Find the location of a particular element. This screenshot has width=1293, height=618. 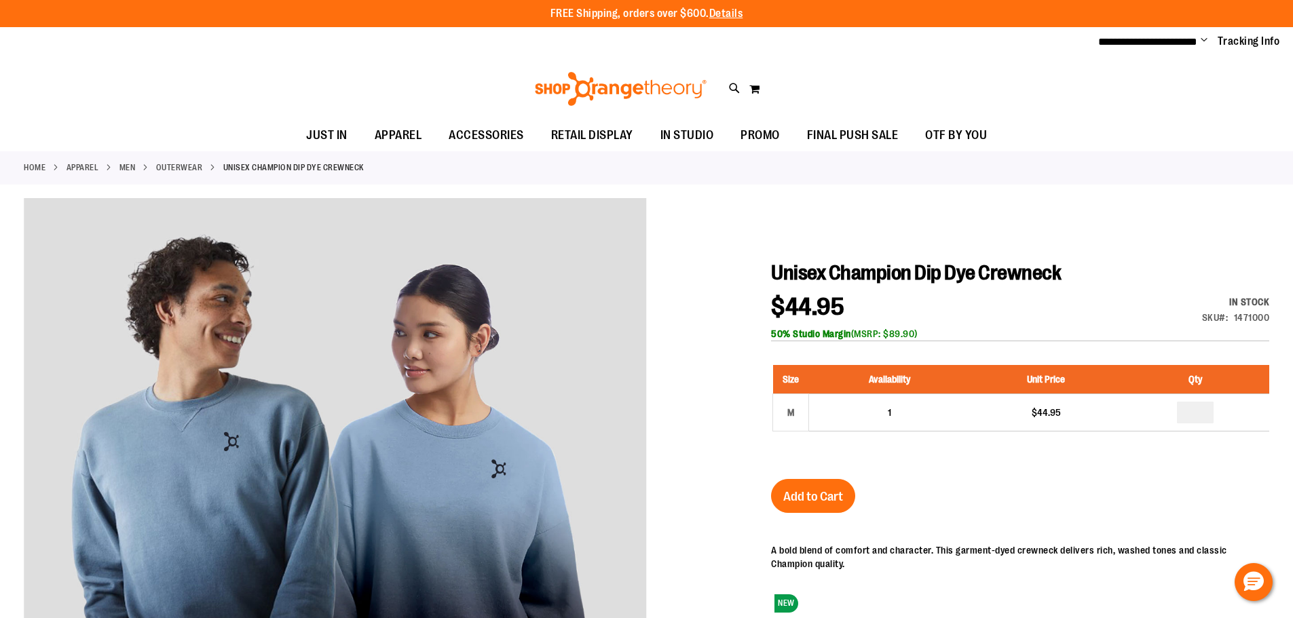

th: Qty is located at coordinates (1195, 379).